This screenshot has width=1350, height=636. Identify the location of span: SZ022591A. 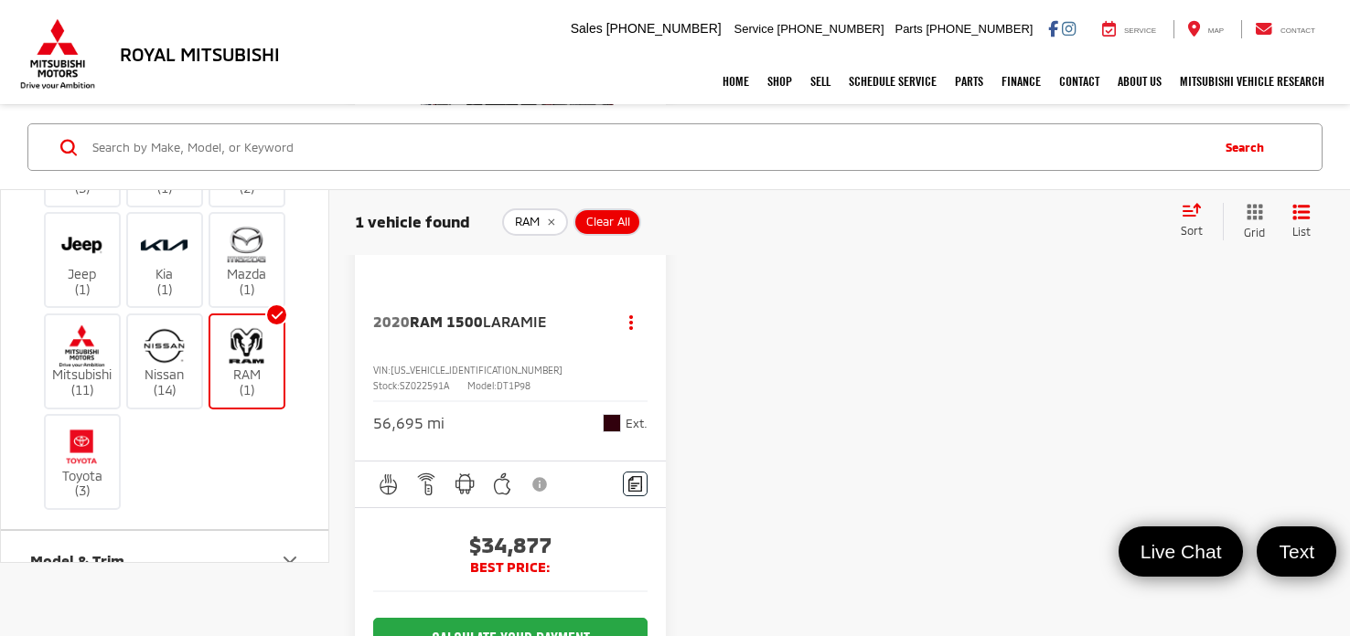
(424, 386).